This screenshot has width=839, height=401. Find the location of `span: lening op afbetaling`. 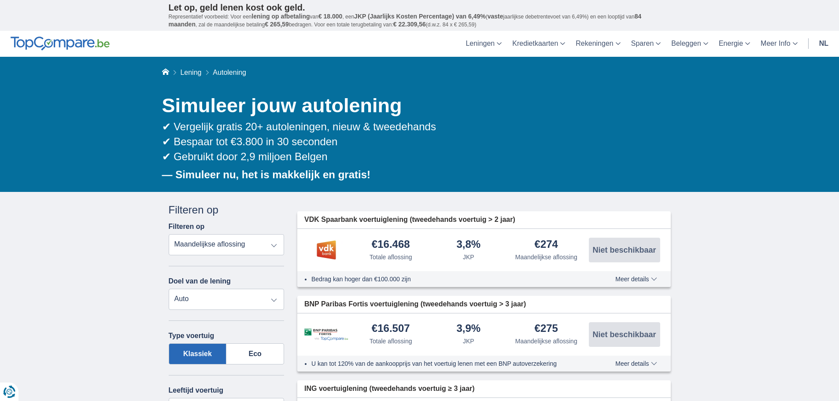

span: lening op afbetaling is located at coordinates (280, 16).